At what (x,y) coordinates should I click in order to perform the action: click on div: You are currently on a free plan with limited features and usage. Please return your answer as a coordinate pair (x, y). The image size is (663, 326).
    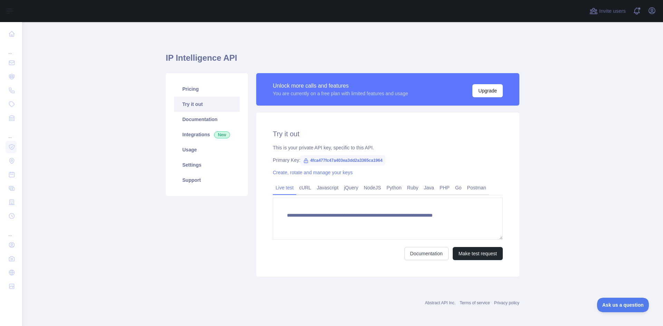
    Looking at the image, I should click on (341, 94).